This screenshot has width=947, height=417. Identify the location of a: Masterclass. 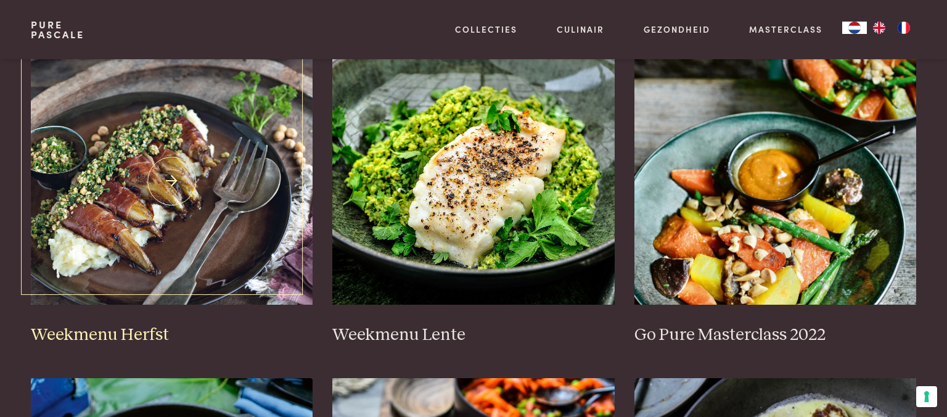
(786, 29).